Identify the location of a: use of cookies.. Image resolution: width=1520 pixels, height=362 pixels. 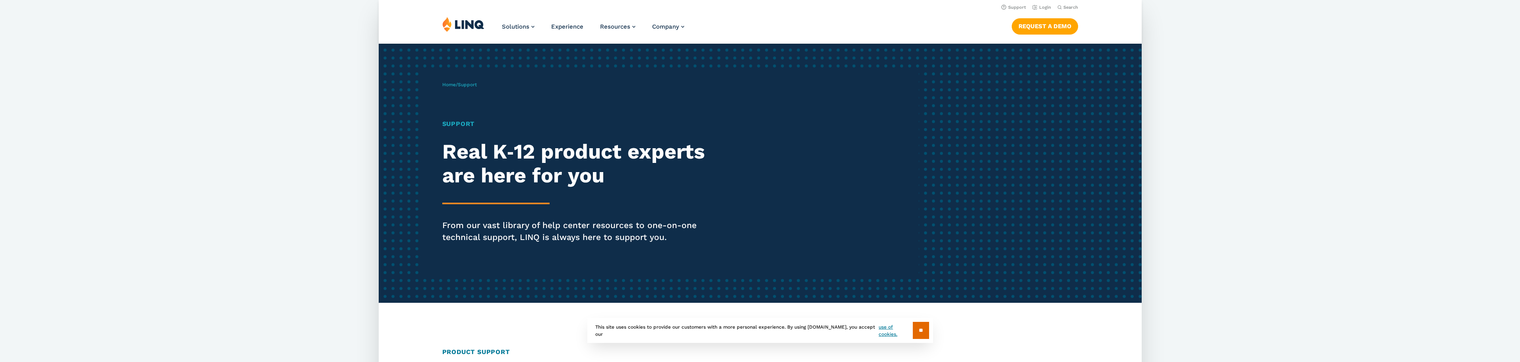
(895, 331).